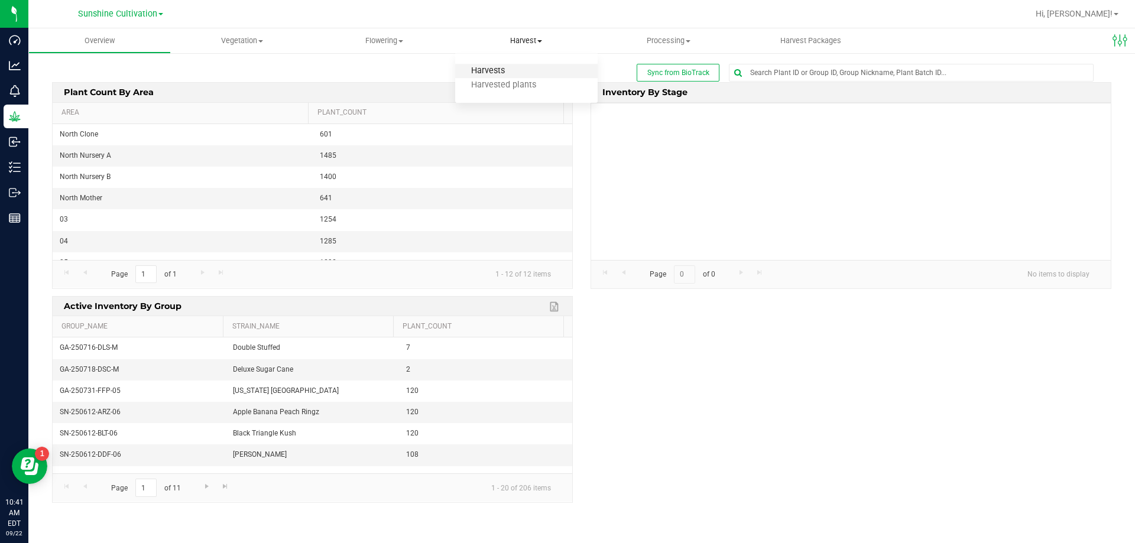 The width and height of the screenshot is (1135, 543). Describe the element at coordinates (15, 218) in the screenshot. I see `inline-svg: Reports` at that location.